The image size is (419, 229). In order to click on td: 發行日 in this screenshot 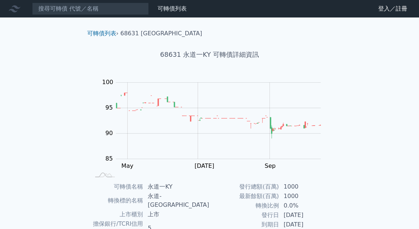, I will do `click(244, 215)`.